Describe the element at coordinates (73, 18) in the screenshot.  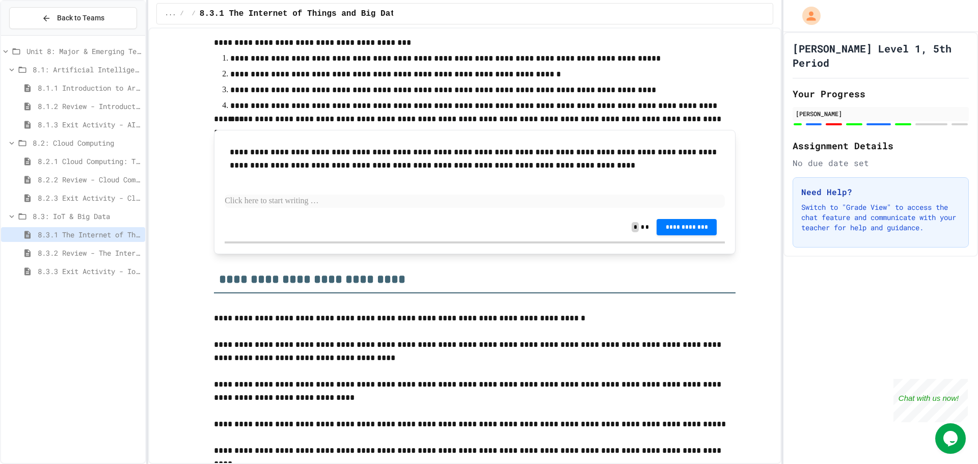
I see `button: Back to Teams` at that location.